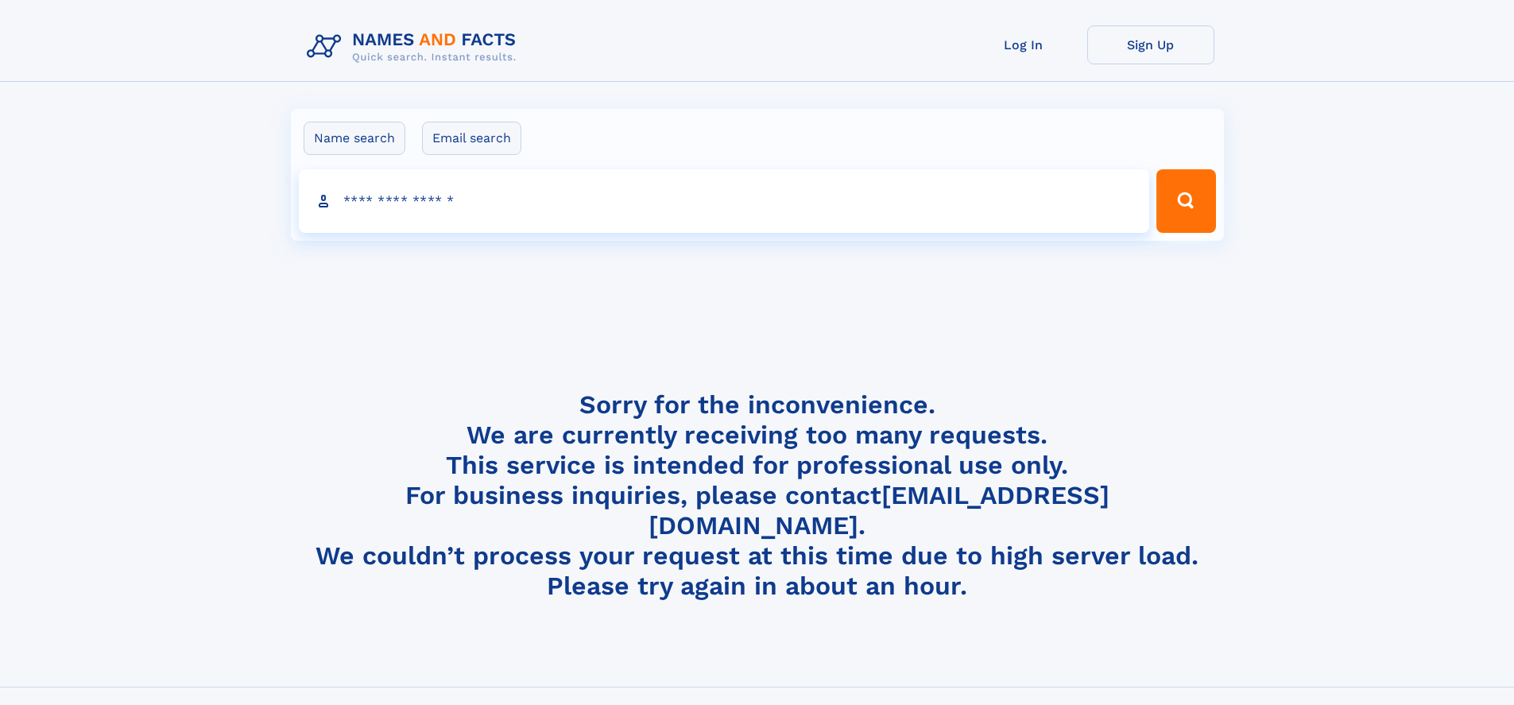  What do you see at coordinates (415, 47) in the screenshot?
I see `img: Logo Names and Facts` at bounding box center [415, 47].